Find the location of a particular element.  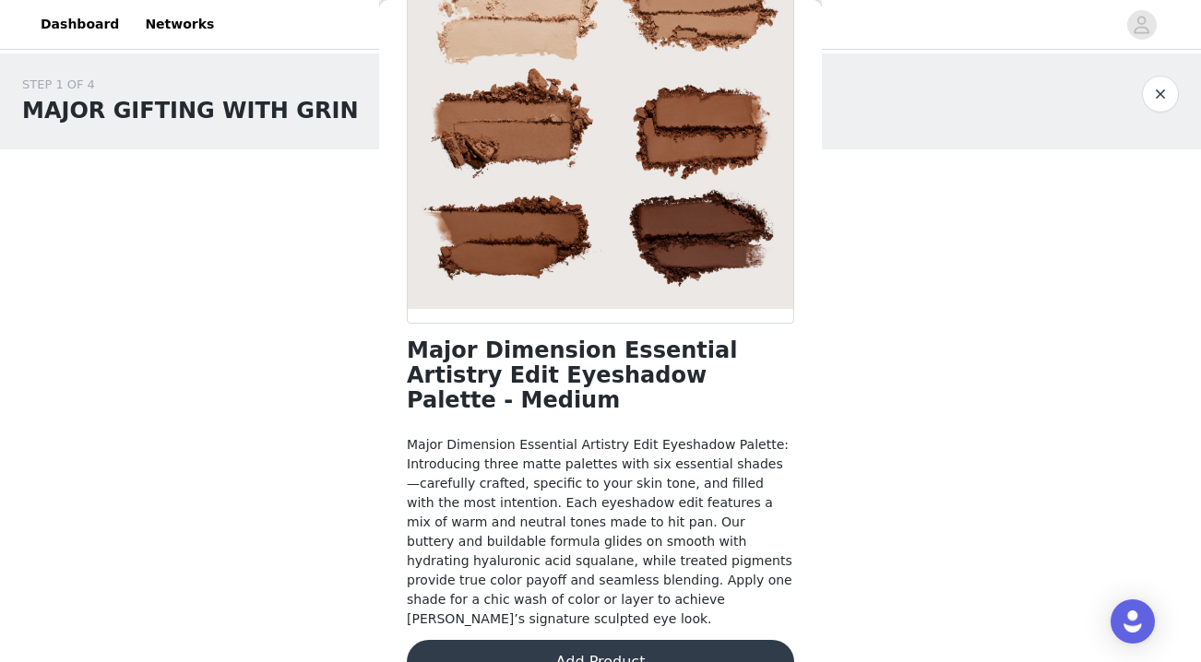

h1: Major Dimension Essential Artistry Edit Eyeshadow Palette - Medium is located at coordinates (601, 376).